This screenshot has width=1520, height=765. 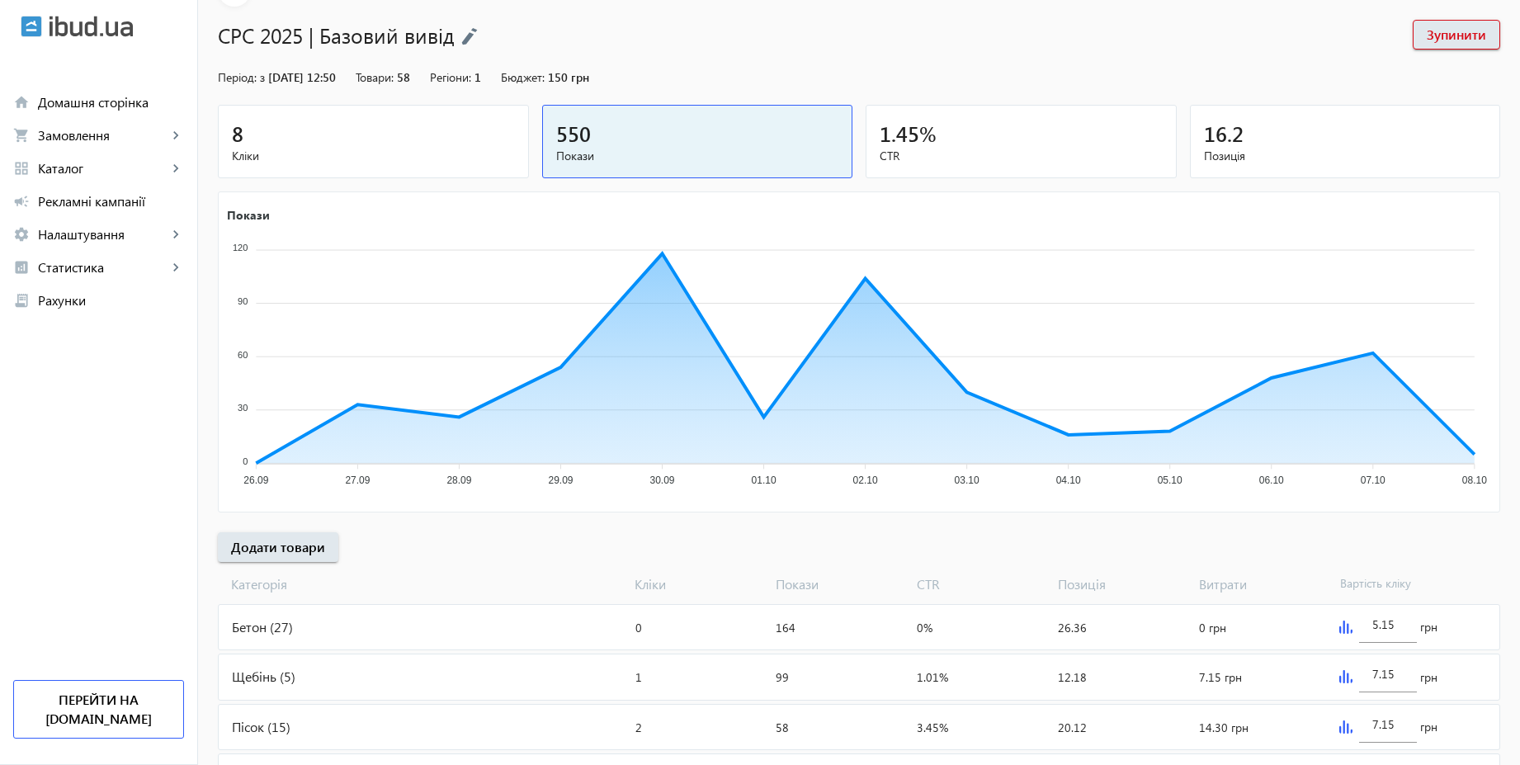 What do you see at coordinates (1212, 627) in the screenshot?
I see `span: 0 грн` at bounding box center [1212, 627].